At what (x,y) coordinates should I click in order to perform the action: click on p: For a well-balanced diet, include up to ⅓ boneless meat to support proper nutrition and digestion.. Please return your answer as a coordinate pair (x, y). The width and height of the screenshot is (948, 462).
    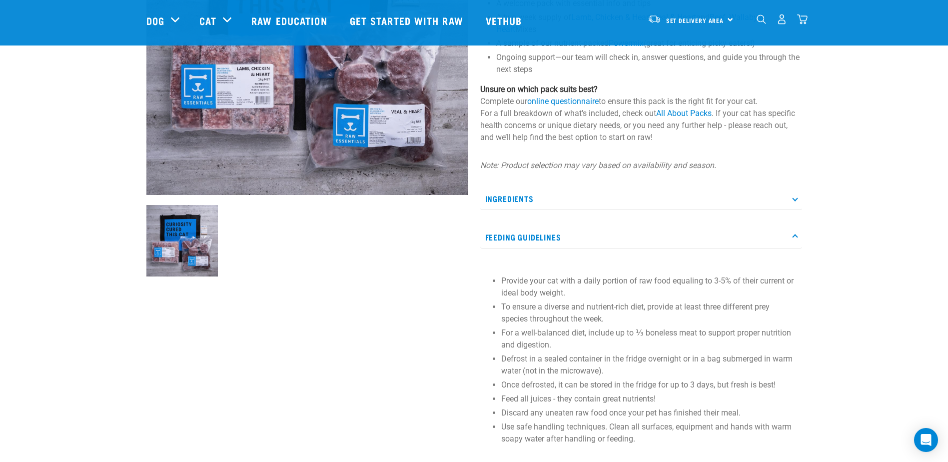
    Looking at the image, I should click on (649, 339).